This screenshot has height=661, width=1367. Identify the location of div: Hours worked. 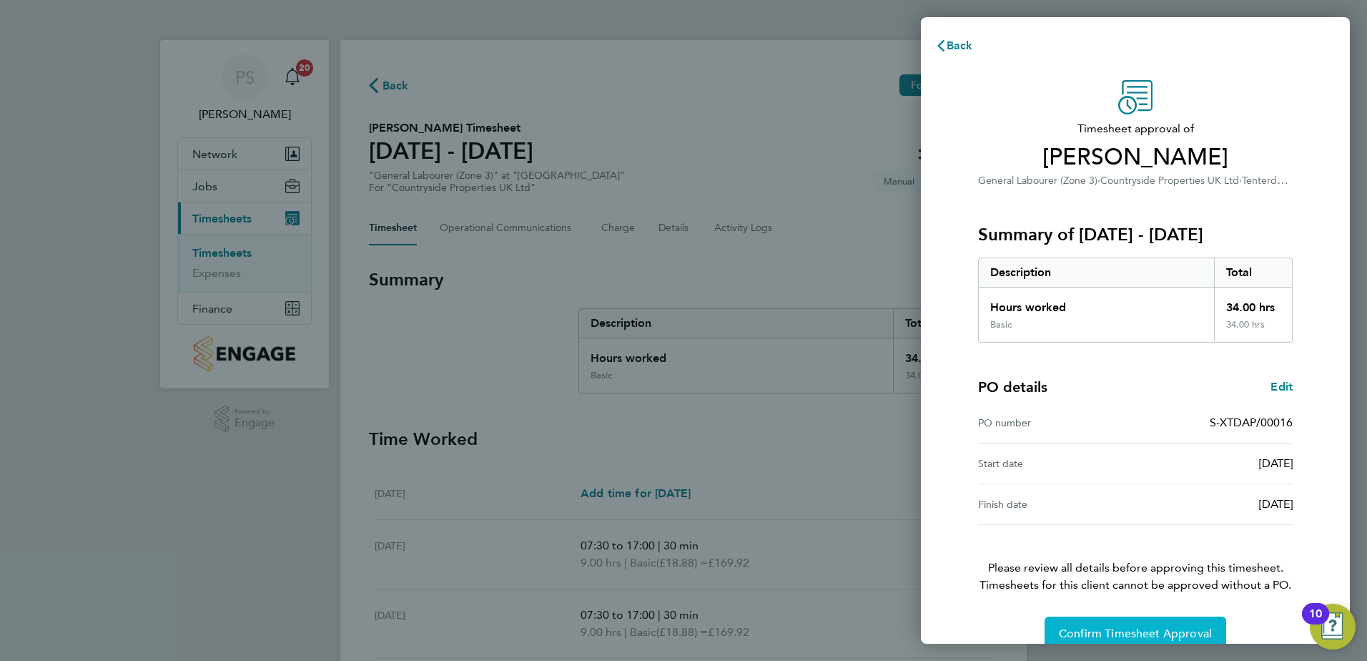
(1096, 303).